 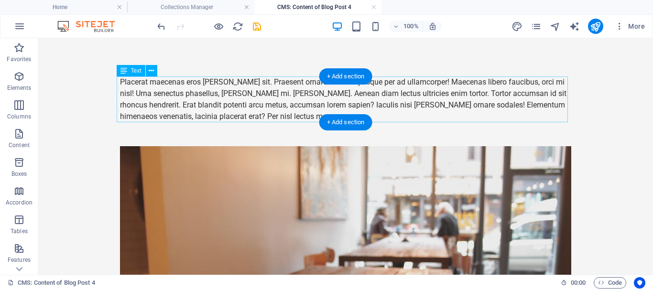 What do you see at coordinates (161, 26) in the screenshot?
I see `button: undo` at bounding box center [161, 26].